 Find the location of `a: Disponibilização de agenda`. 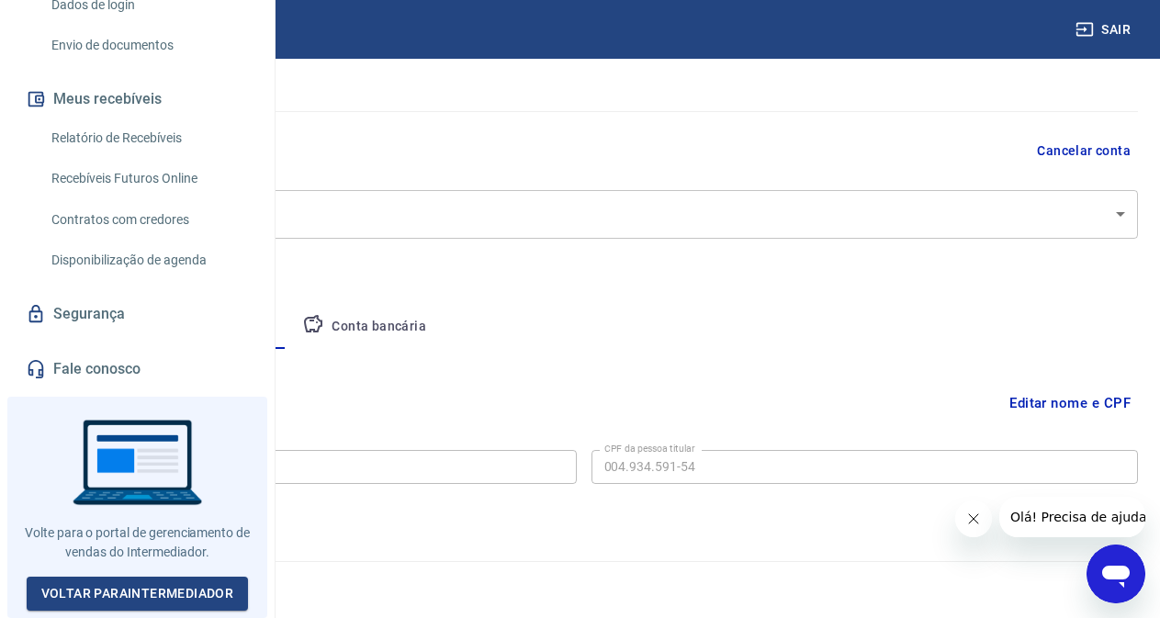

a: Disponibilização de agenda is located at coordinates (148, 260).